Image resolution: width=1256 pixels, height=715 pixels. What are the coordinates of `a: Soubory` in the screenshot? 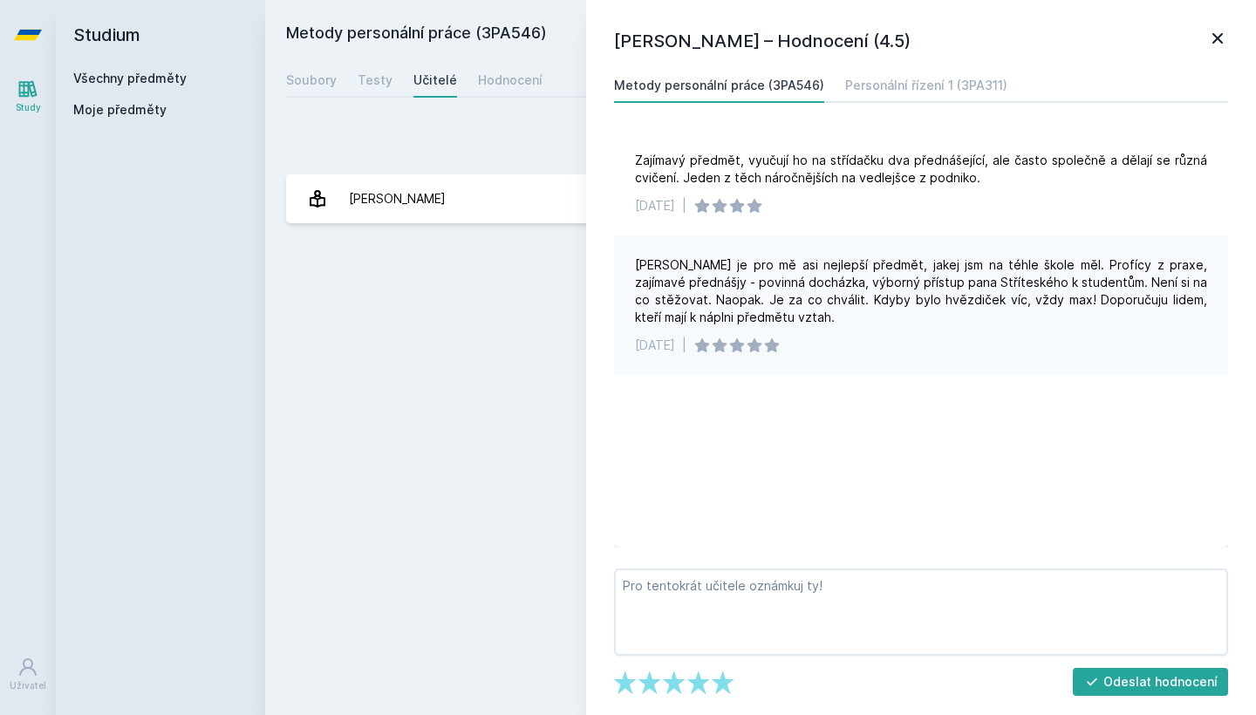 It's located at (311, 80).